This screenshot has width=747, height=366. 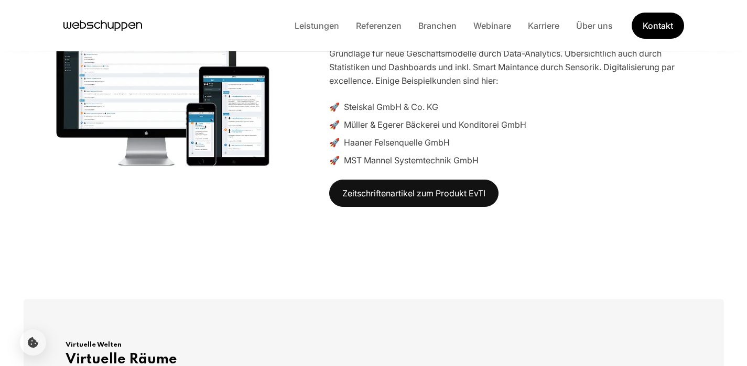 I want to click on a: Leistungen, so click(x=317, y=26).